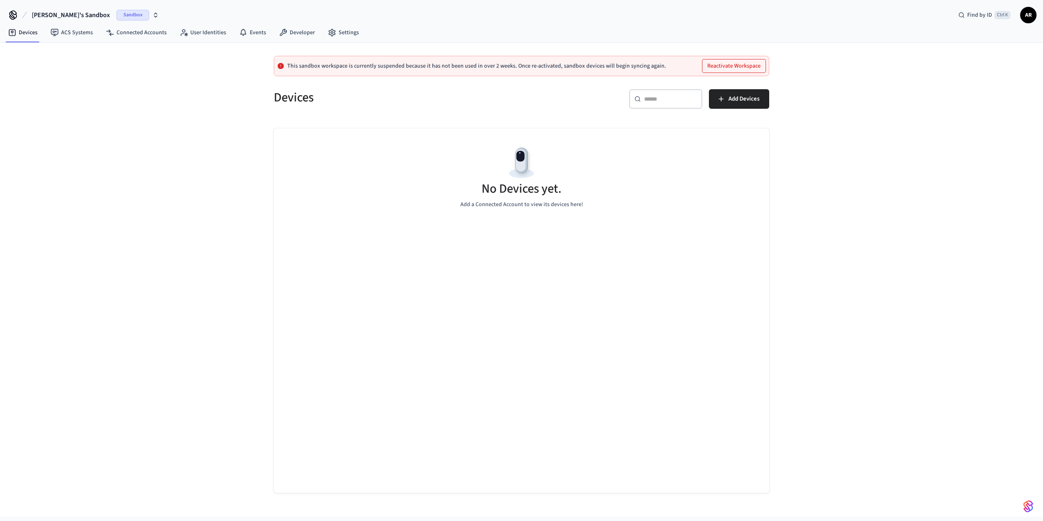 The width and height of the screenshot is (1043, 521). Describe the element at coordinates (23, 33) in the screenshot. I see `a: Devices` at that location.